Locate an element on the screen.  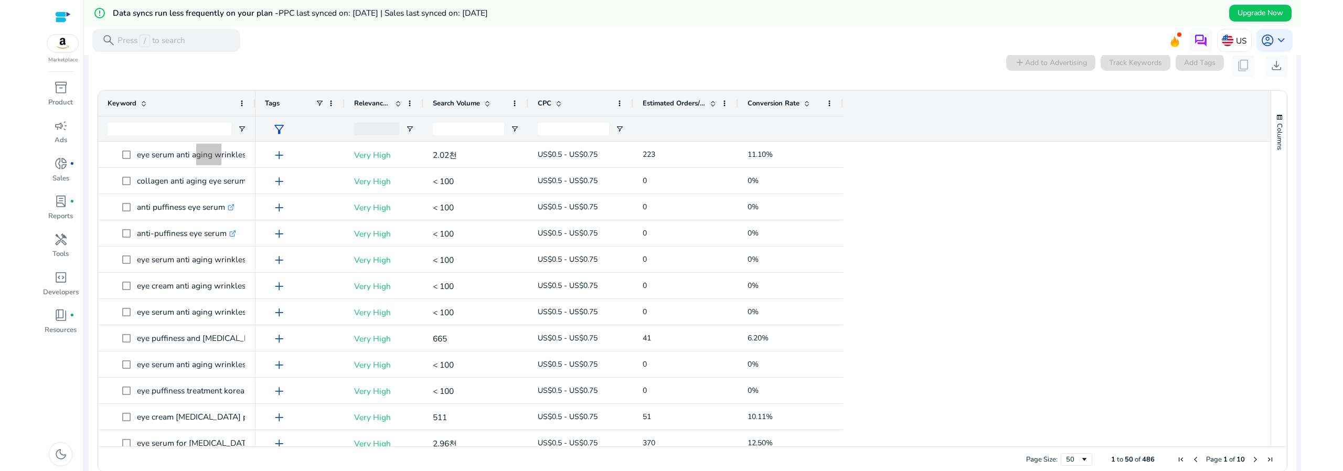
input: Keyword Filter Input is located at coordinates (169, 129).